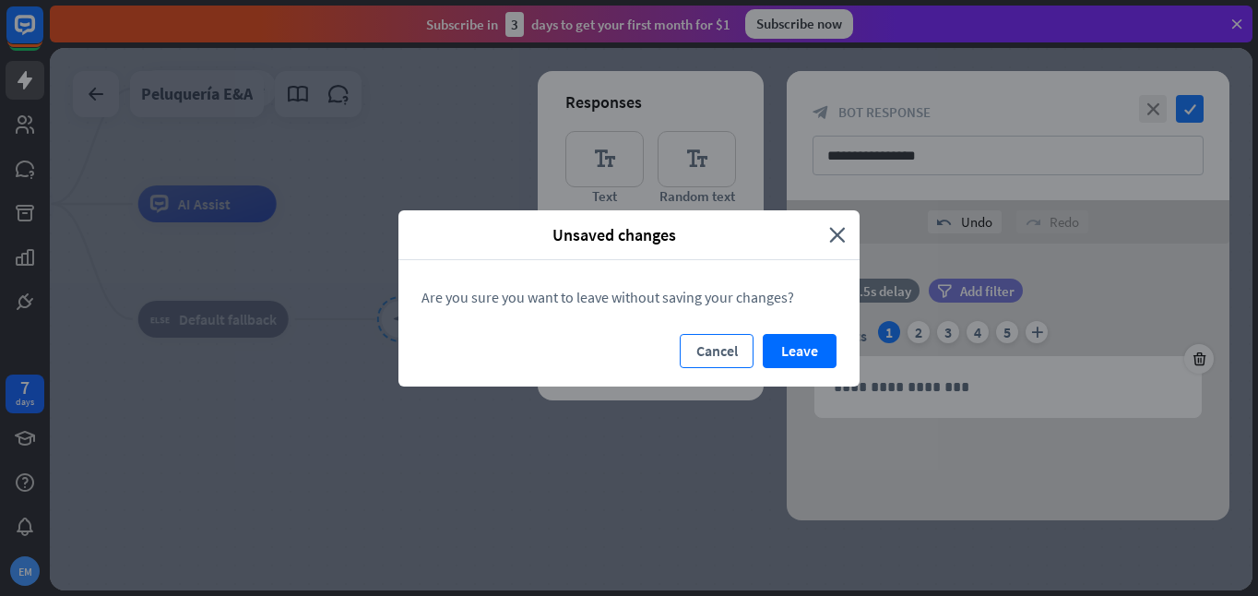  I want to click on span: Unsaved changes, so click(613, 234).